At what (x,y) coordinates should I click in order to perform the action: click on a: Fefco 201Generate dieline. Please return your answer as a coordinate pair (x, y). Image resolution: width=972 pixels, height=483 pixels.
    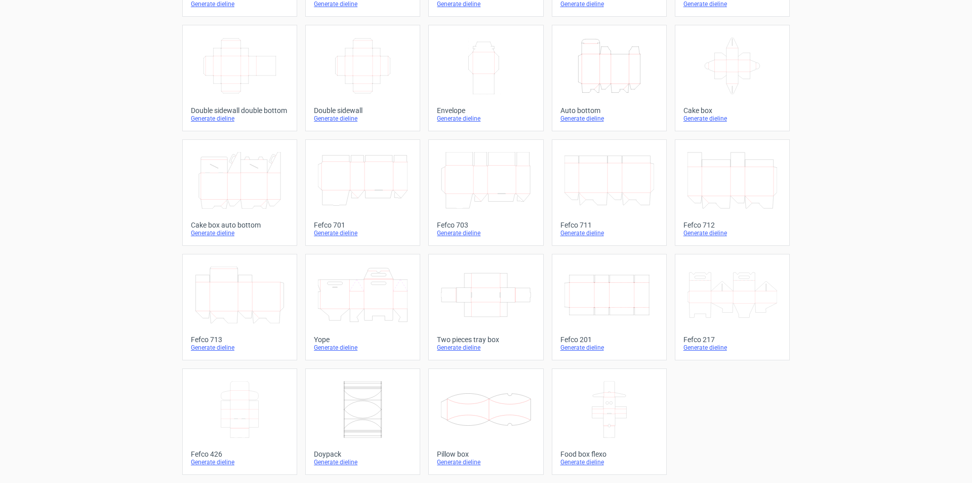
    Looking at the image, I should click on (609, 307).